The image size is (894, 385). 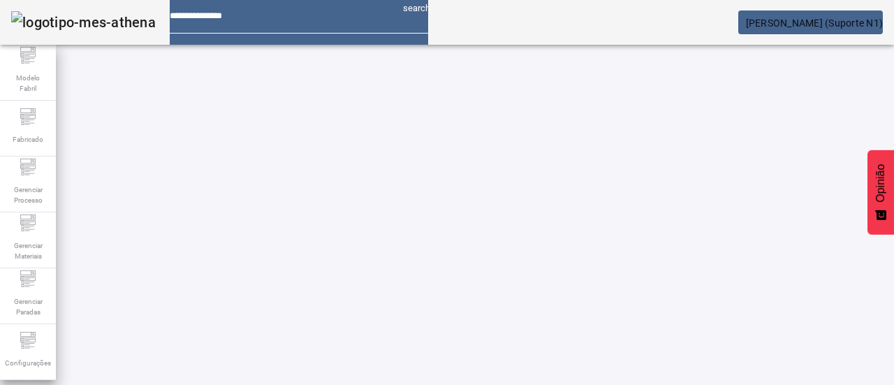 What do you see at coordinates (28, 139) in the screenshot?
I see `font: Fabricado` at bounding box center [28, 139].